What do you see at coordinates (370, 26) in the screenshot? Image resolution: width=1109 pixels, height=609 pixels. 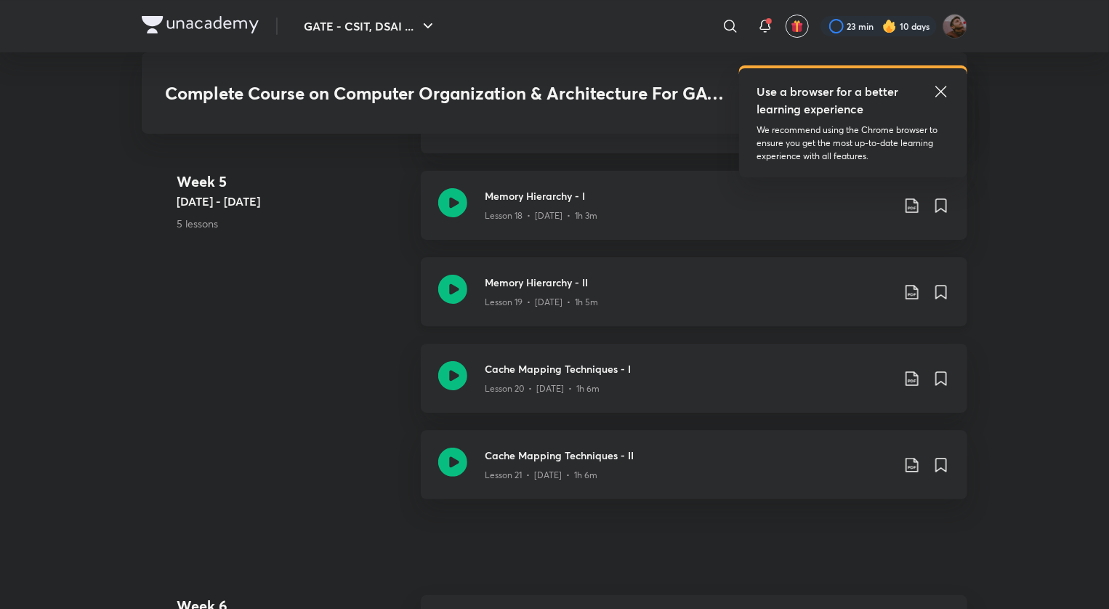 I see `button: GATE - CSIT, DSAI ...` at bounding box center [370, 26].